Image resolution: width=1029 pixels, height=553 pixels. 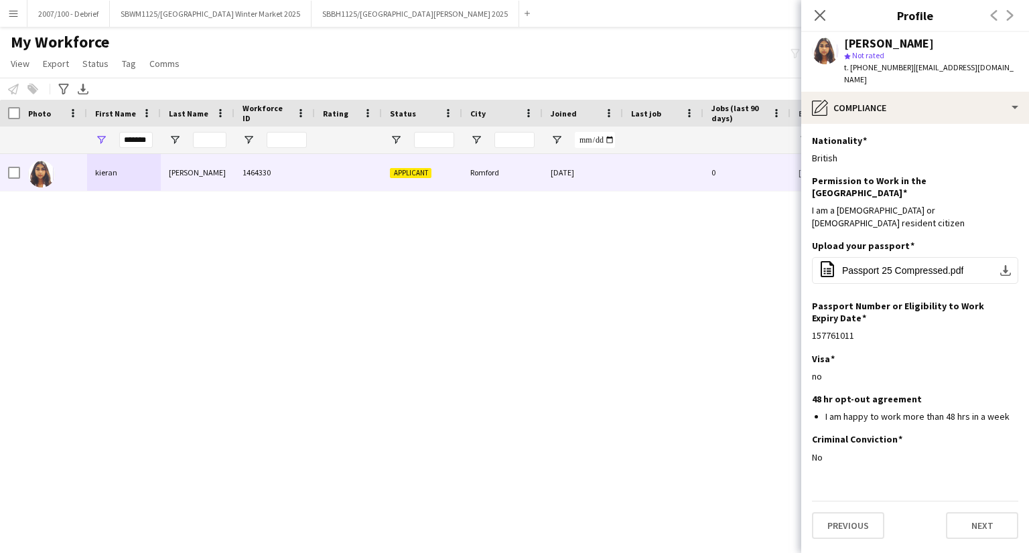 I want to click on input: Status Filter Input, so click(x=434, y=140).